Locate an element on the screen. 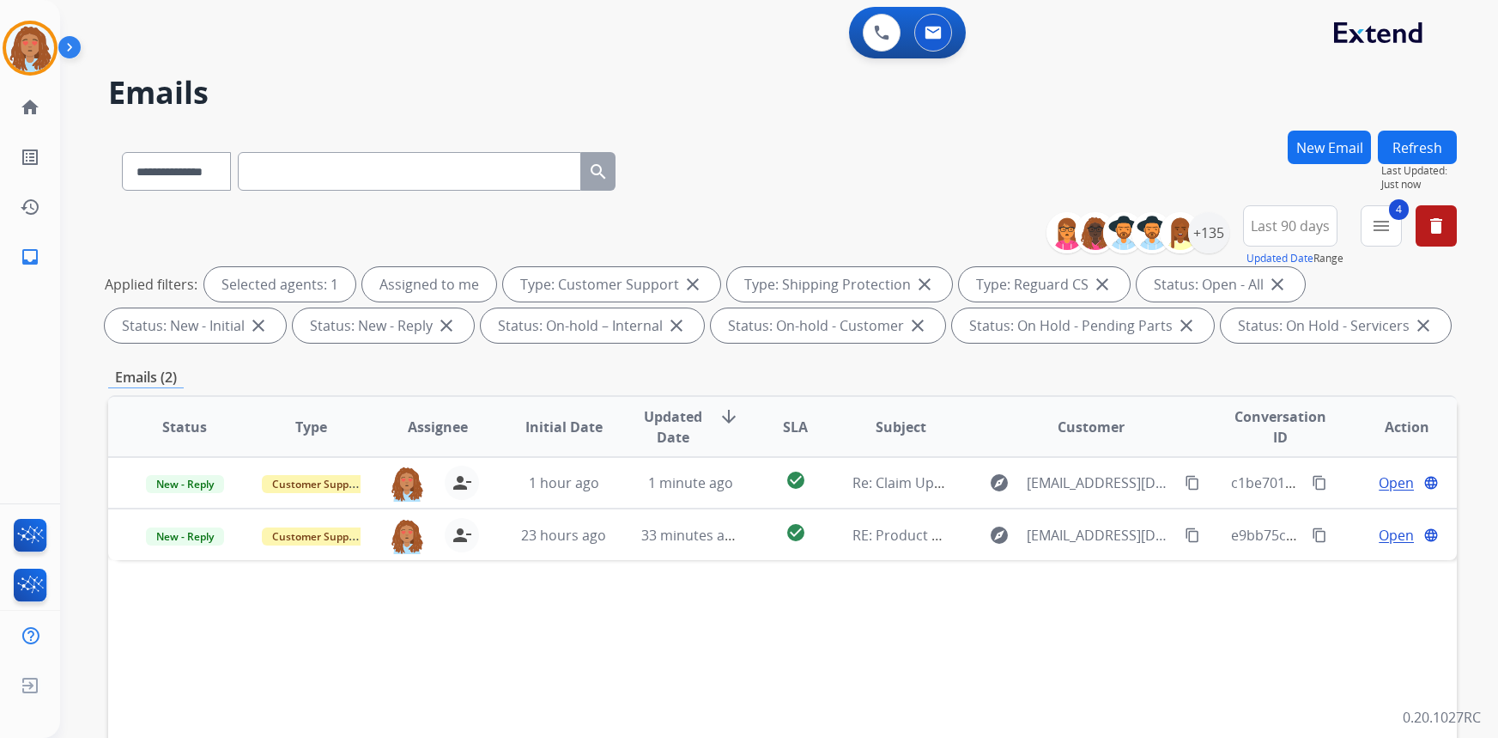 This screenshot has height=738, width=1498. span: Re: Claim Update is located at coordinates (908, 483).